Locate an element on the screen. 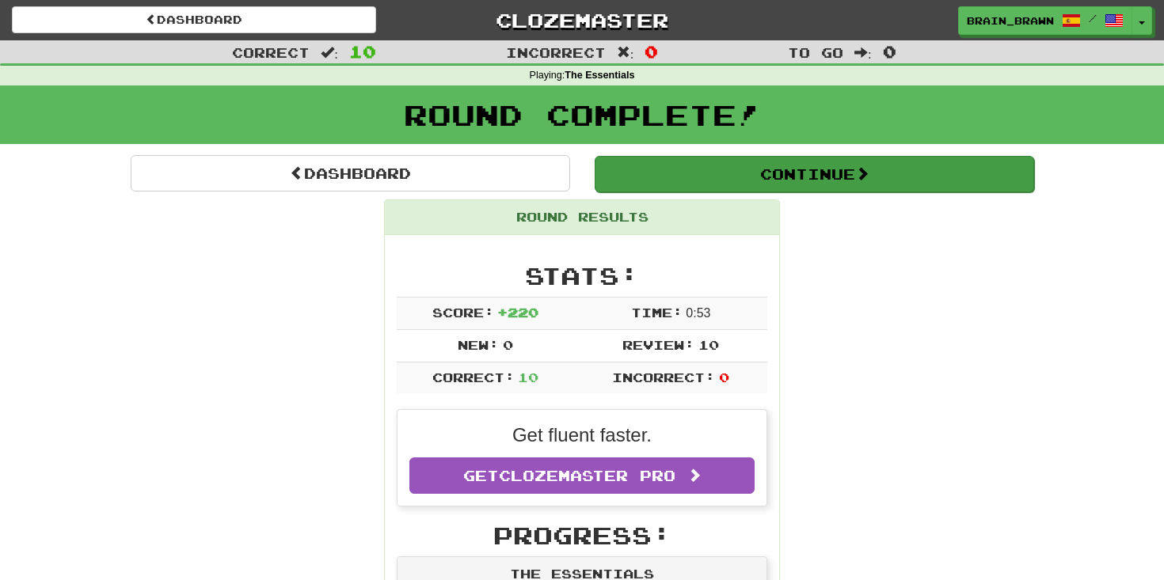  span: Clozemaster Pro is located at coordinates (587, 476).